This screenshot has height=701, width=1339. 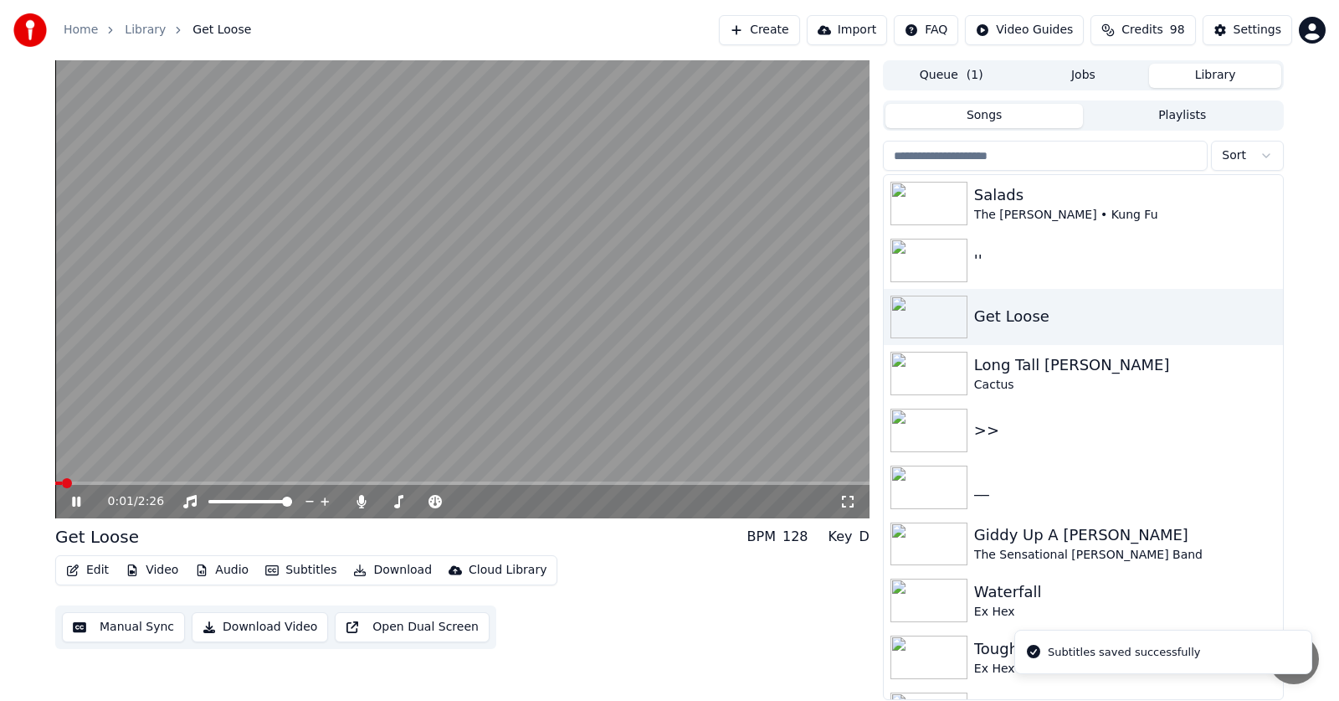 What do you see at coordinates (151, 570) in the screenshot?
I see `button: Video` at bounding box center [151, 570].